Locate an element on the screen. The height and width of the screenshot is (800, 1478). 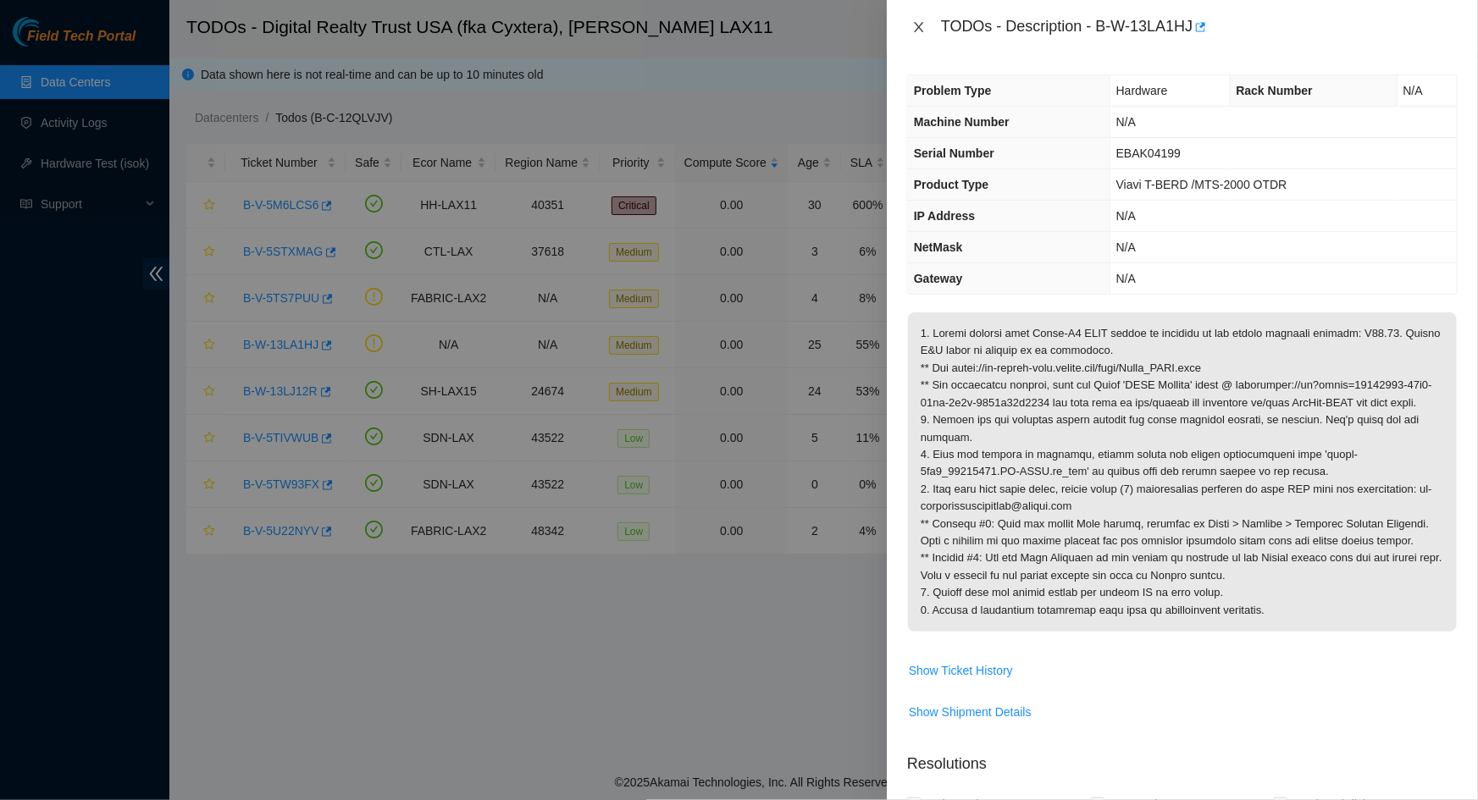
span: Machine Number is located at coordinates (961, 122).